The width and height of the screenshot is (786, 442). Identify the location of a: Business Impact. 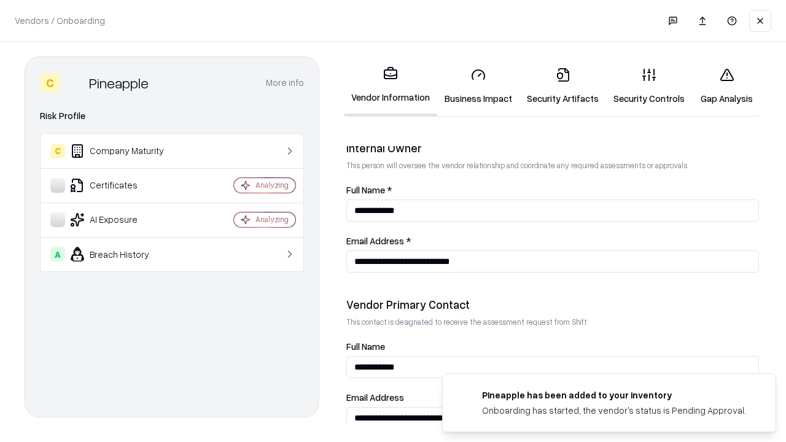
(478, 86).